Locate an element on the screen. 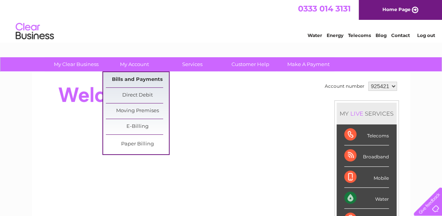 The image size is (442, 216). a: My Clear Business is located at coordinates (76, 64).